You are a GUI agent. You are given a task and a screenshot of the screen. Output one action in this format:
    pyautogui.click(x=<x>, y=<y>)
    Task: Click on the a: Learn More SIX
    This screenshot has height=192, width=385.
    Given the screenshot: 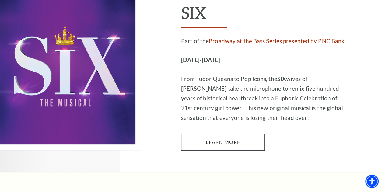 What is the action you would take?
    pyautogui.click(x=223, y=142)
    